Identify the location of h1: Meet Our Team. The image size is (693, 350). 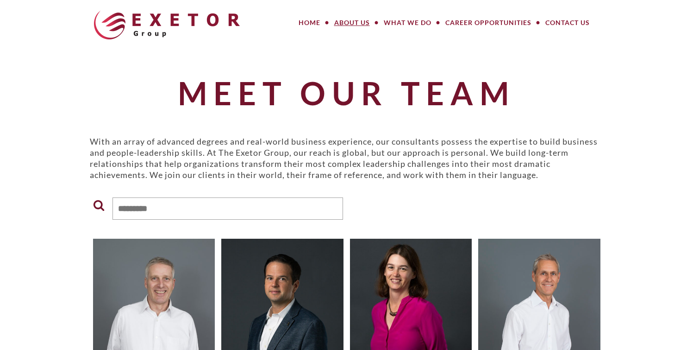
(347, 93).